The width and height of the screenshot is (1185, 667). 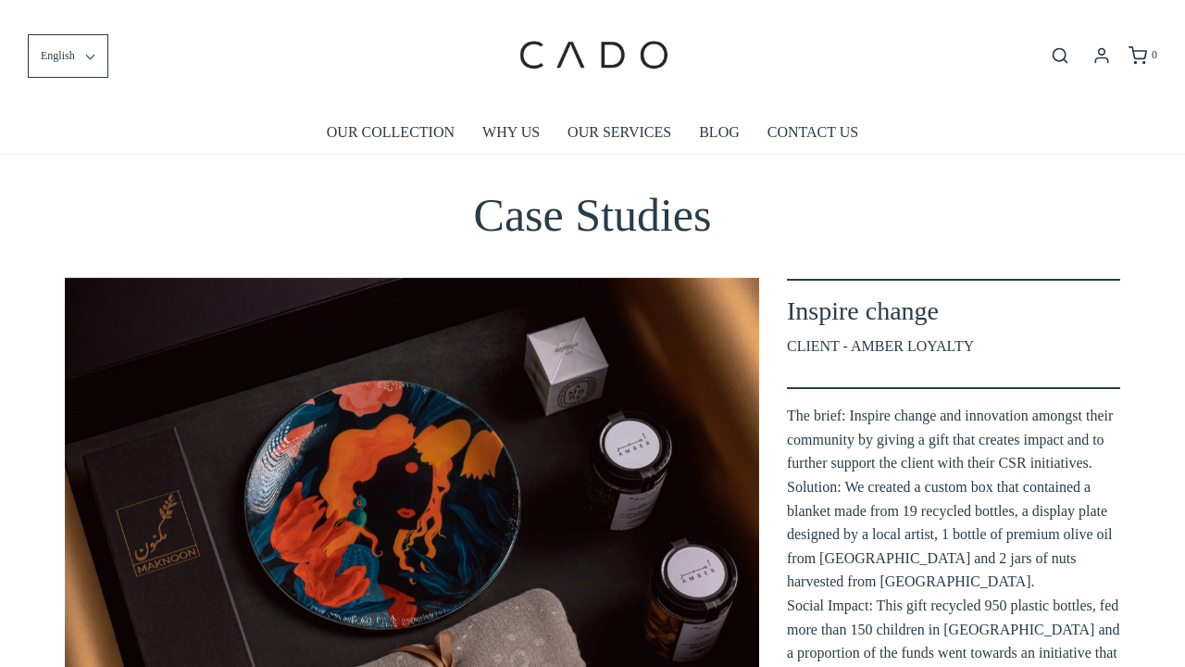 I want to click on a: OUR COLLECTION, so click(x=391, y=132).